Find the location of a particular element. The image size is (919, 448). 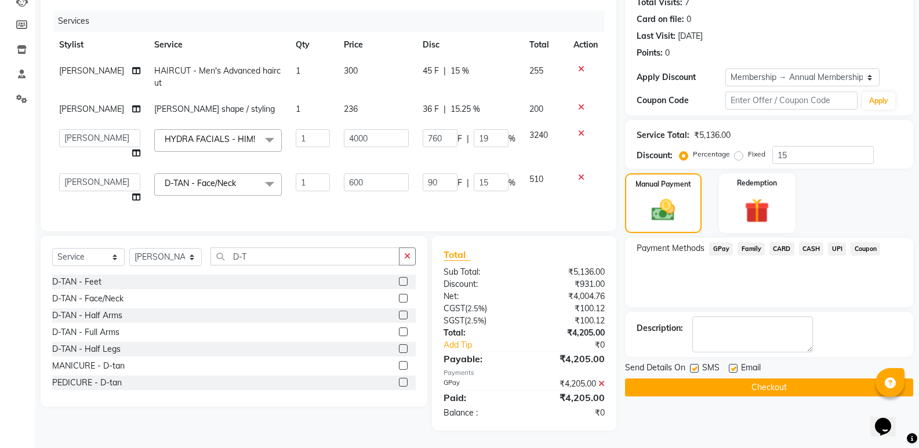

span: 300 is located at coordinates (351, 71).